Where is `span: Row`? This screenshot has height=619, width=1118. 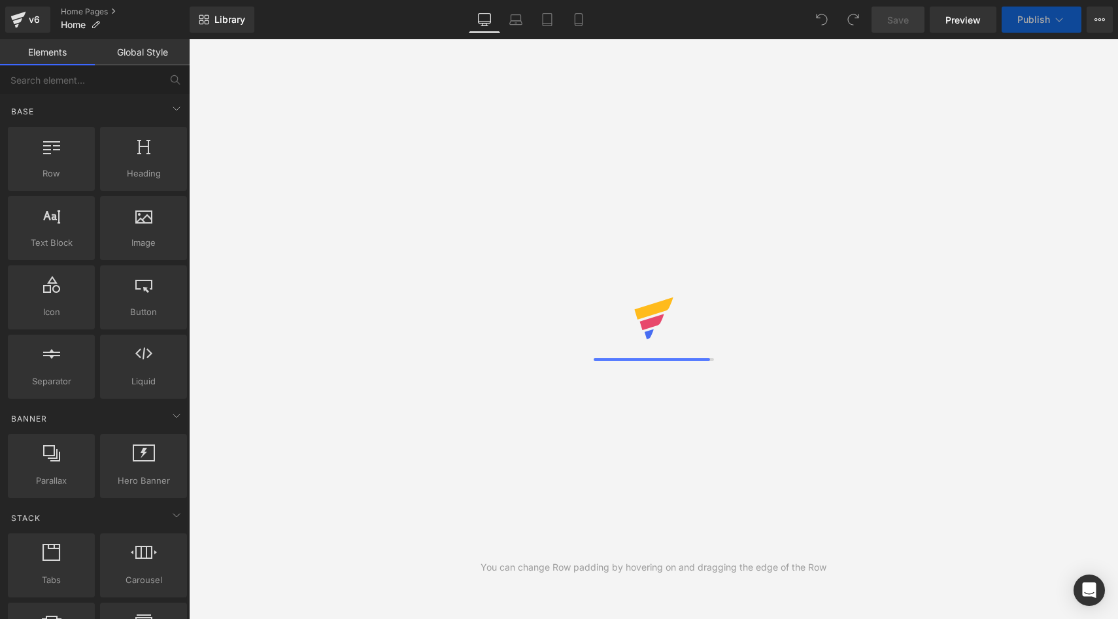 span: Row is located at coordinates (51, 173).